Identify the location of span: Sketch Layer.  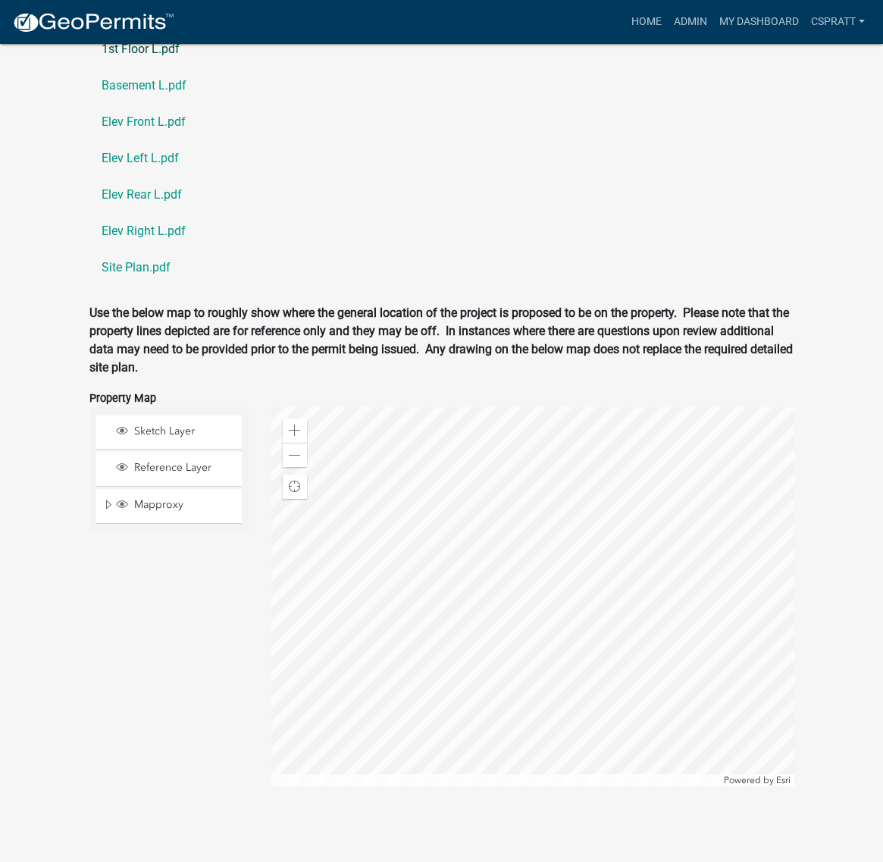
(183, 431).